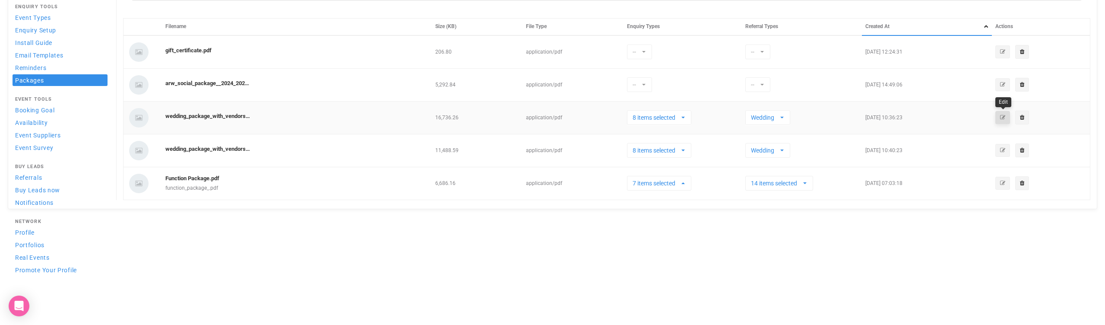 The image size is (1105, 325). I want to click on a: Event Survey, so click(60, 147).